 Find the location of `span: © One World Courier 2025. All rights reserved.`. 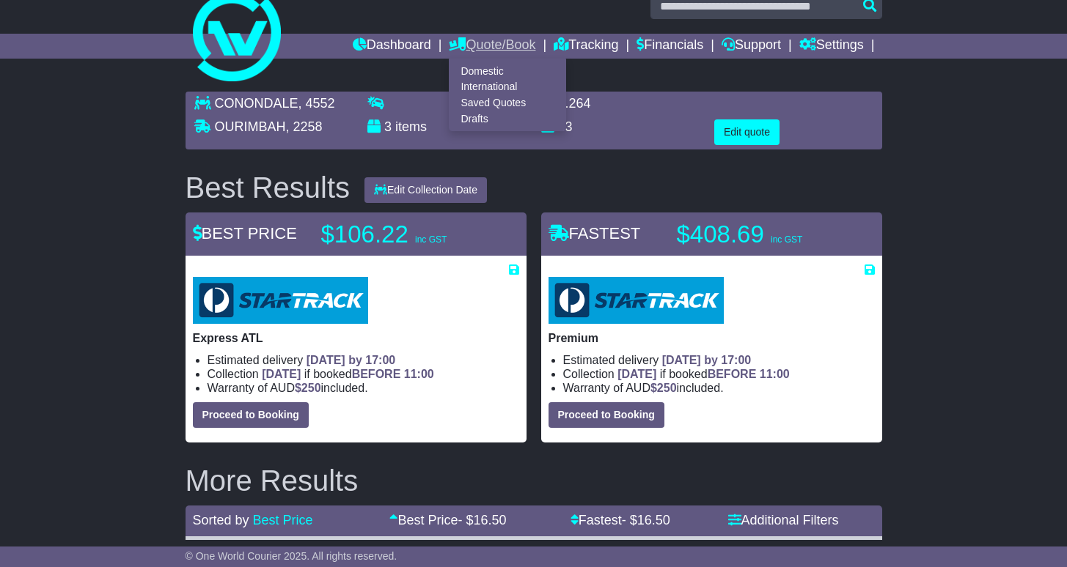

span: © One World Courier 2025. All rights reserved. is located at coordinates (291, 556).